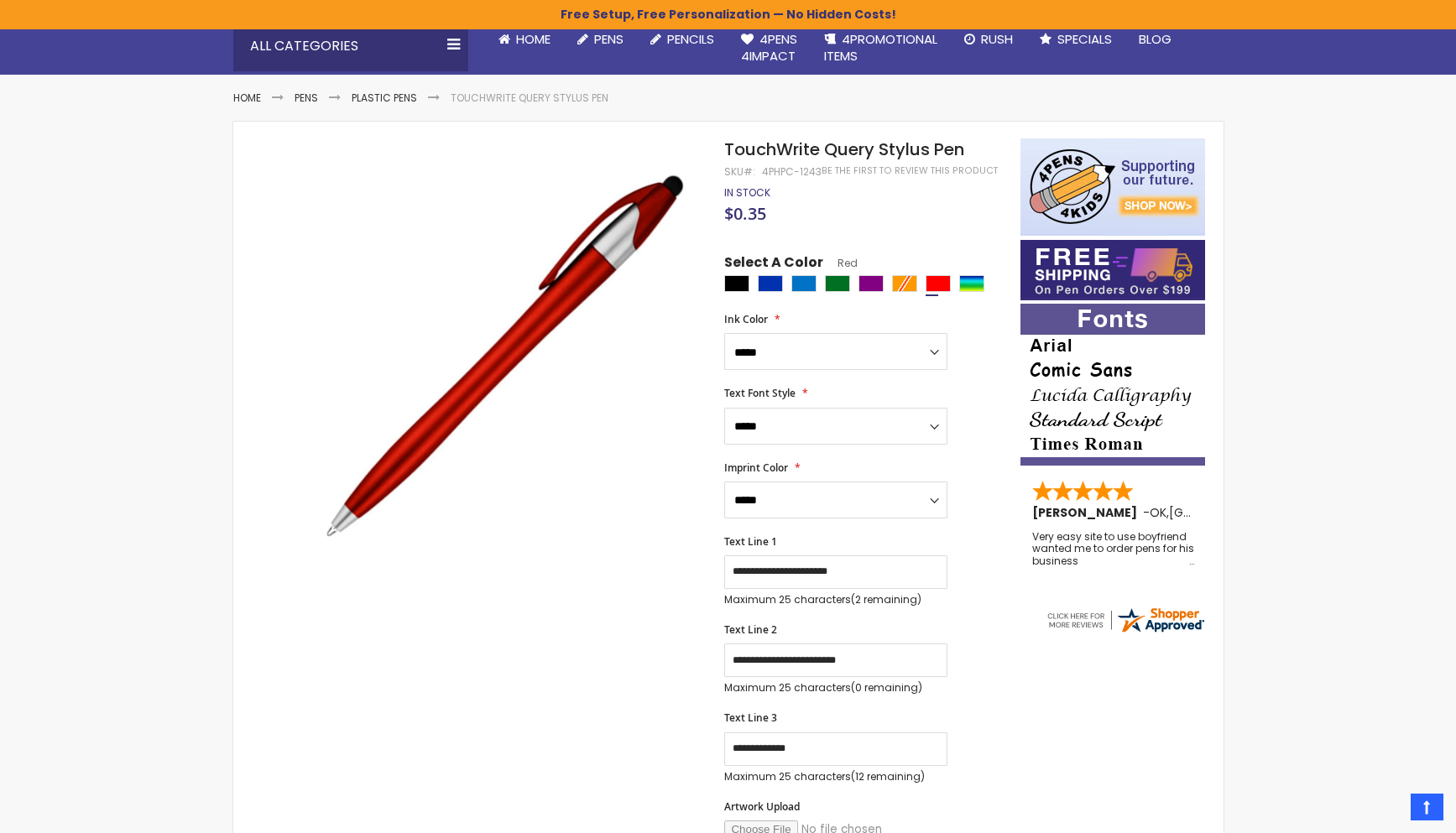  What do you see at coordinates (887, 688) in the screenshot?
I see `span: (0 remaining)` at bounding box center [887, 688].